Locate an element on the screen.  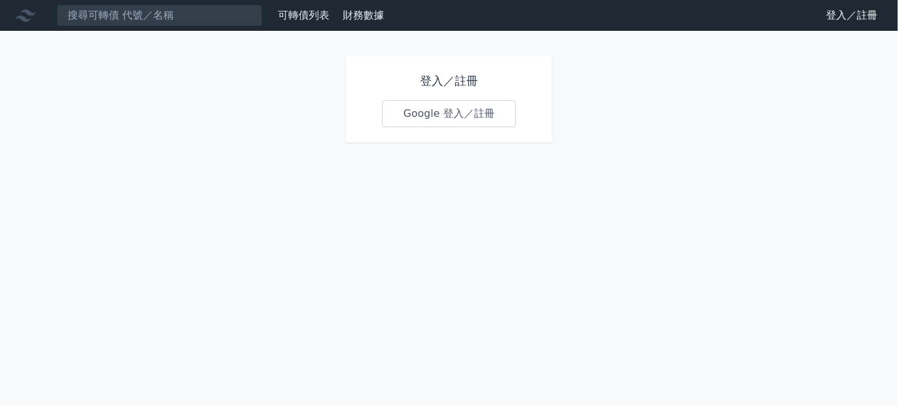
h1: 登入／註冊 is located at coordinates (449, 81).